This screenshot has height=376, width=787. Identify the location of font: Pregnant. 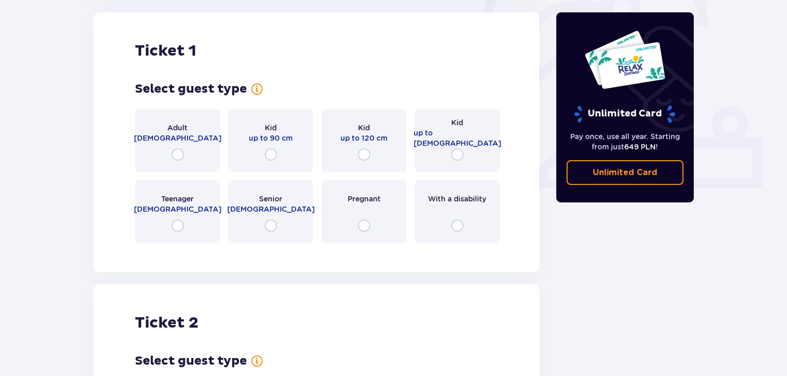
(364, 199).